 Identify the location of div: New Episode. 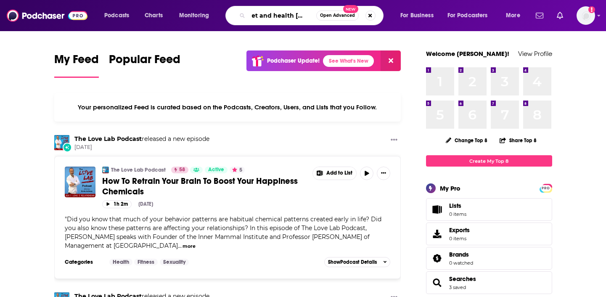
(67, 147).